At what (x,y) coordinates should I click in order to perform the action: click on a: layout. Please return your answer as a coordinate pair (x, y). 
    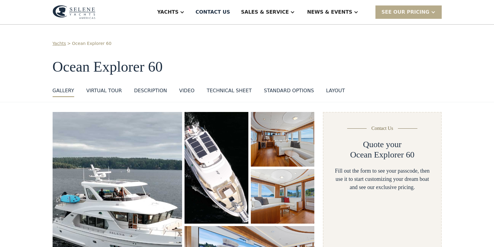
    Looking at the image, I should click on (336, 92).